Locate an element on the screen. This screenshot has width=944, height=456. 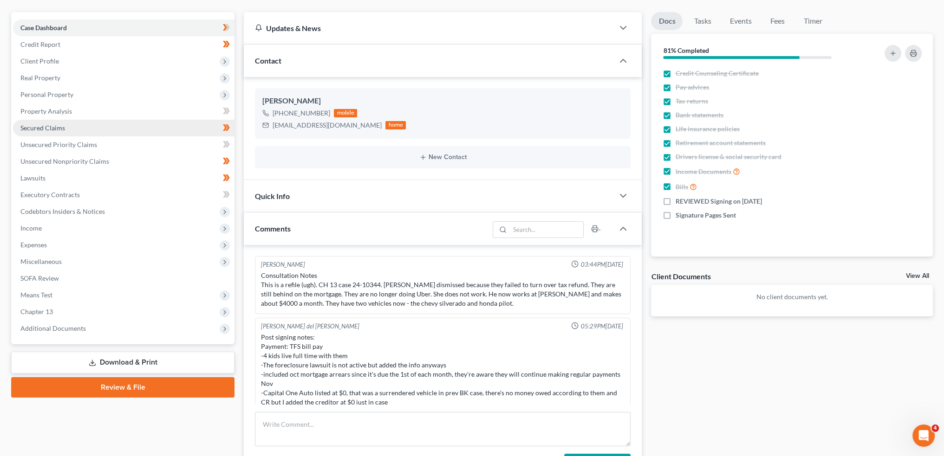
span: Credit Report is located at coordinates (40, 44).